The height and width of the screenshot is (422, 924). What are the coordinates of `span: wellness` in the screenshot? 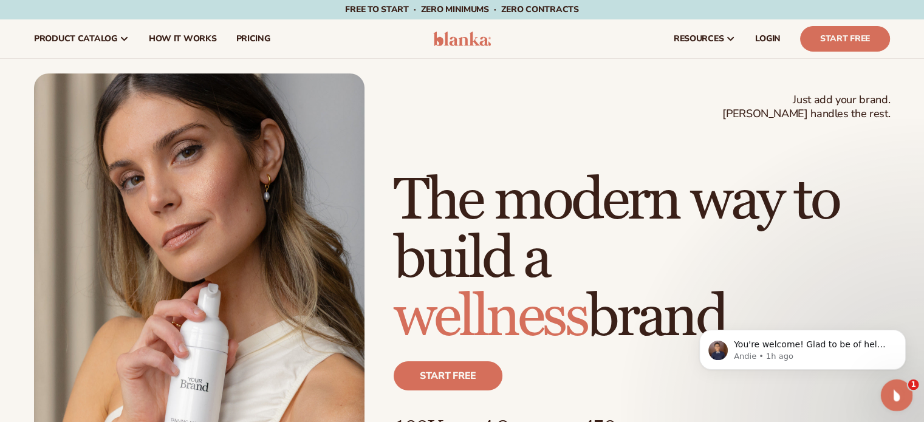 It's located at (490, 317).